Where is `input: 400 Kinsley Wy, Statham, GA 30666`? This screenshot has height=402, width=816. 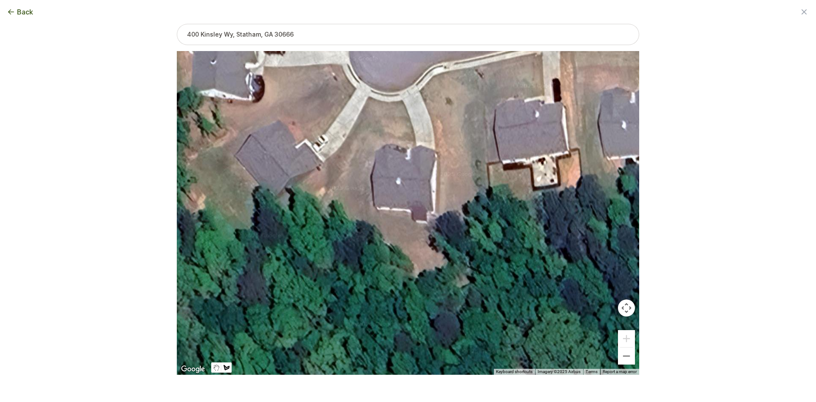
input: 400 Kinsley Wy, Statham, GA 30666 is located at coordinates (408, 34).